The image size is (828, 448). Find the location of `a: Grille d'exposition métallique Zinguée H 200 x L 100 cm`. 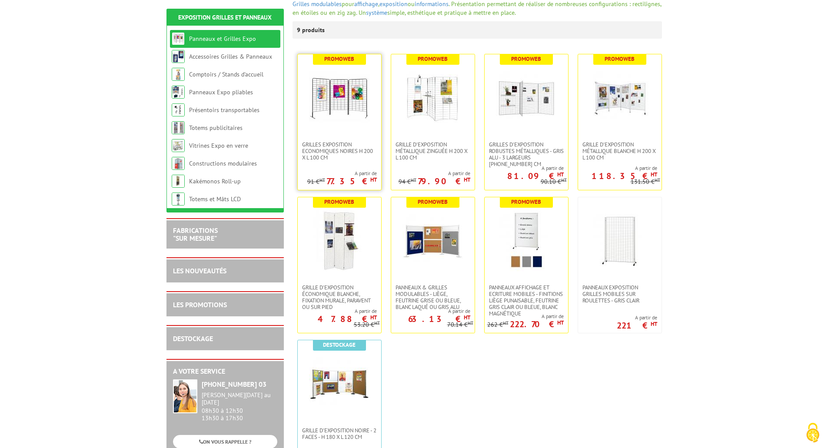

a: Grille d'exposition métallique Zinguée H 200 x L 100 cm is located at coordinates (433, 151).